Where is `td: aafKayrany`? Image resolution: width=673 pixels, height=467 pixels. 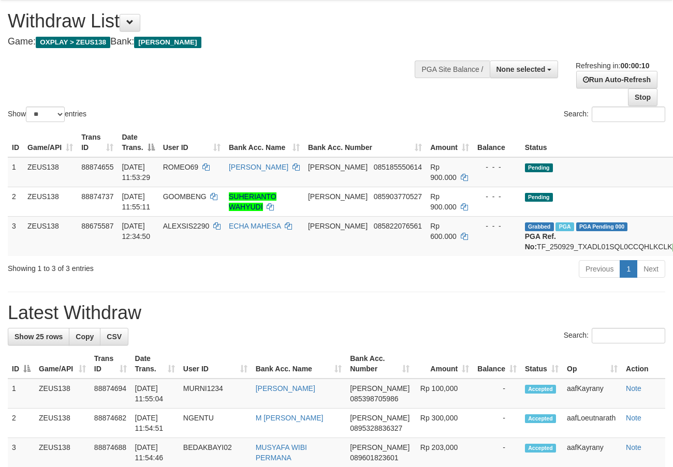 td: aafKayrany is located at coordinates (592, 394).